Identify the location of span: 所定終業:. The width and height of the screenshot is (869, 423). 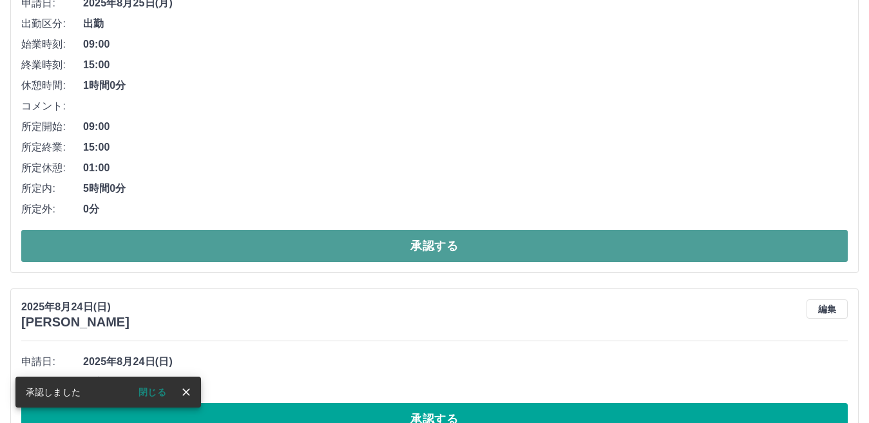
(52, 148).